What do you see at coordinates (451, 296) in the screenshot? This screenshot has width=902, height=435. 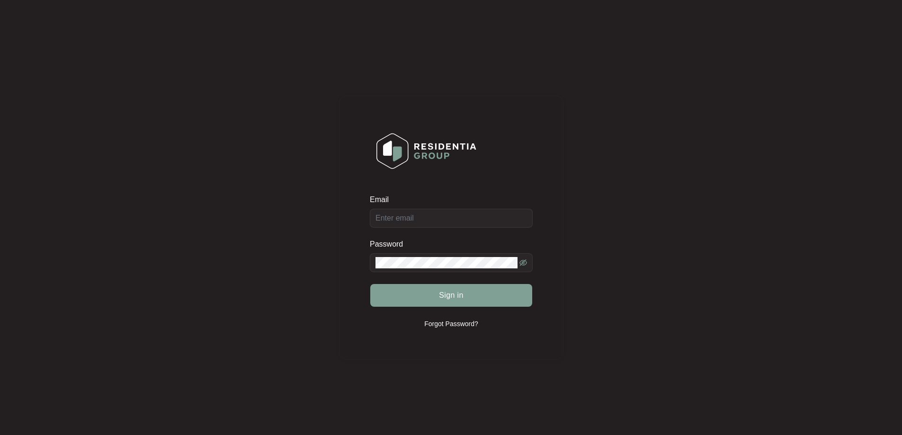 I see `span: Sign in` at bounding box center [451, 296].